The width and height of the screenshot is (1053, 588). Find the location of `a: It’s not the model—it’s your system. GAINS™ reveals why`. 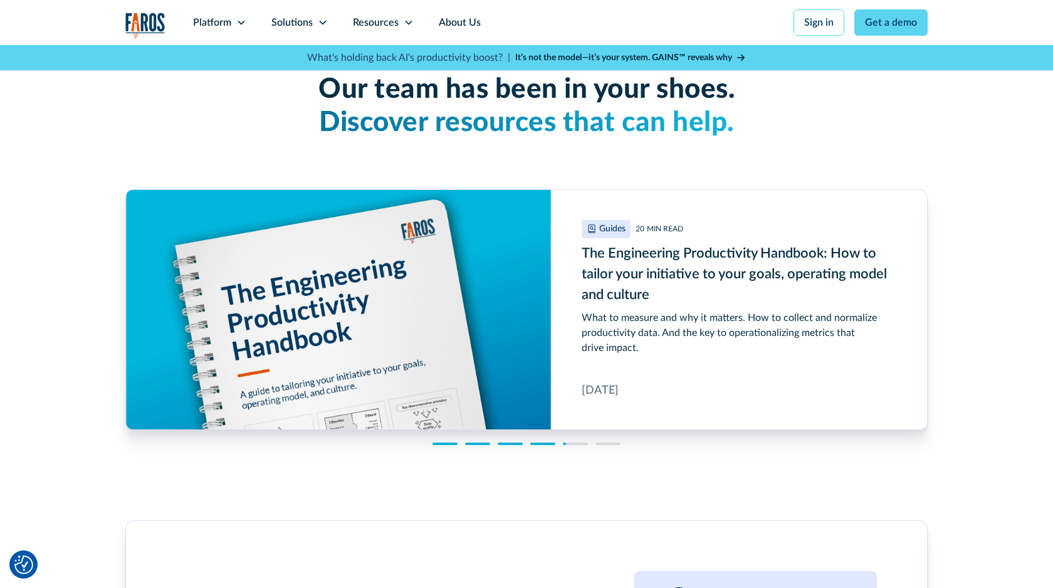

a: It’s not the model—it’s your system. GAINS™ reveals why is located at coordinates (630, 58).